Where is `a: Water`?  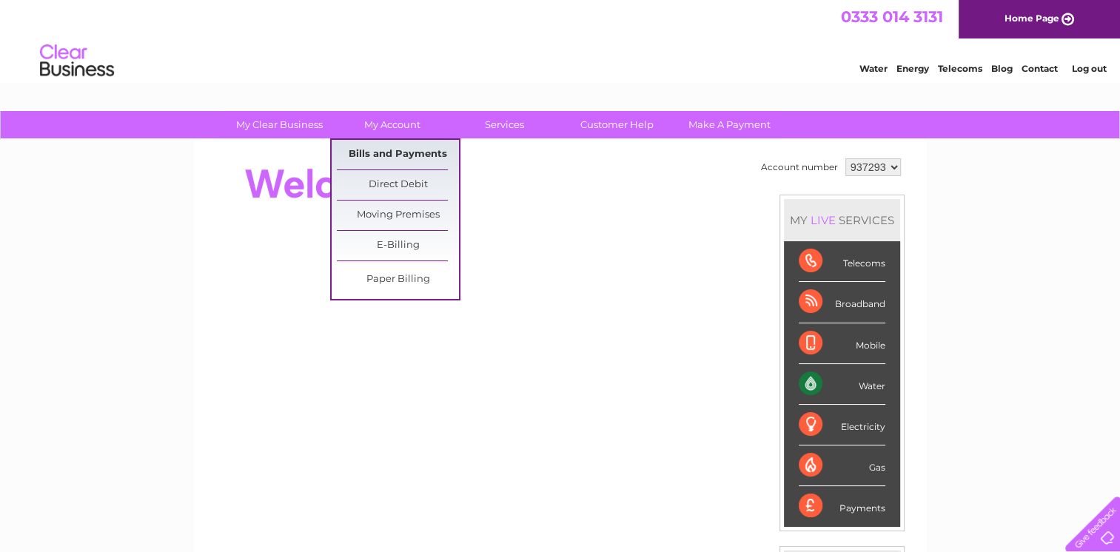 a: Water is located at coordinates (874, 68).